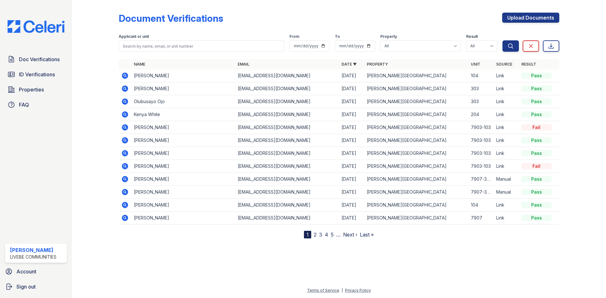 The image size is (606, 298). I want to click on label: Result, so click(472, 37).